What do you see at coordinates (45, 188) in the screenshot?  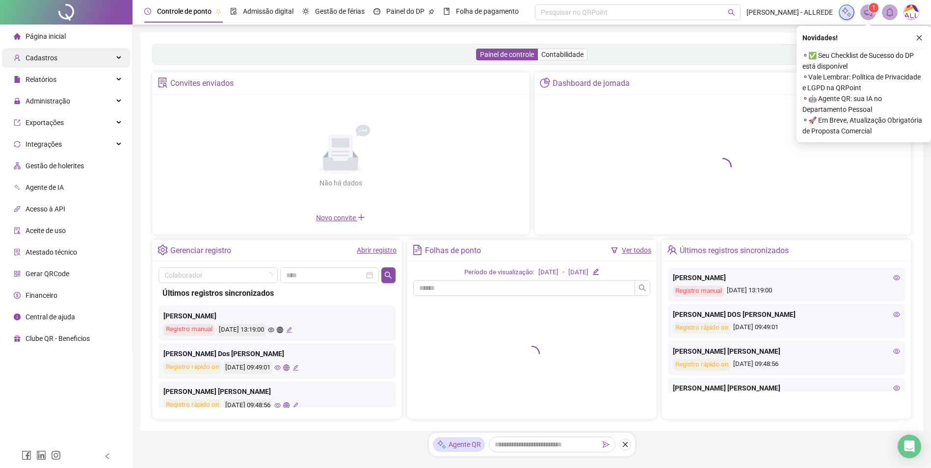 I see `span: Agente de IA` at bounding box center [45, 188].